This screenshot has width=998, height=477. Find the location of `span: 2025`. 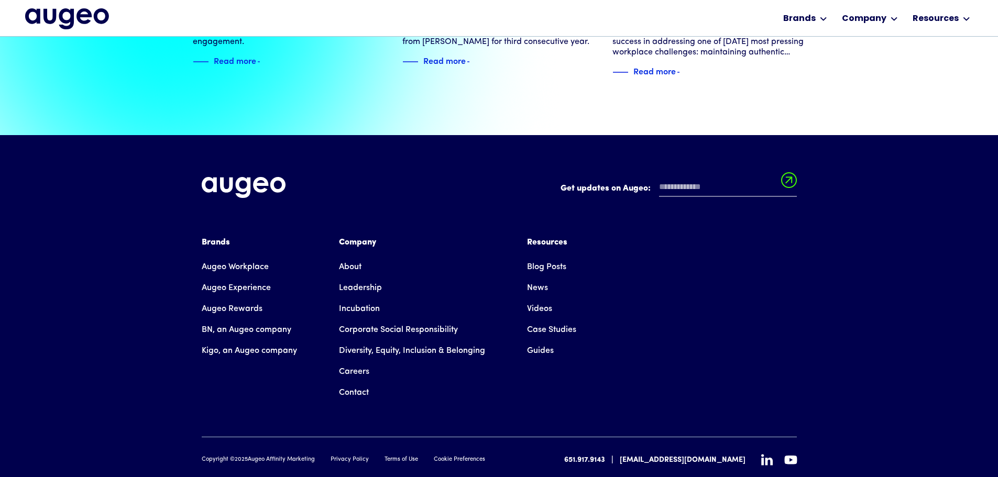

span: 2025 is located at coordinates (241, 459).